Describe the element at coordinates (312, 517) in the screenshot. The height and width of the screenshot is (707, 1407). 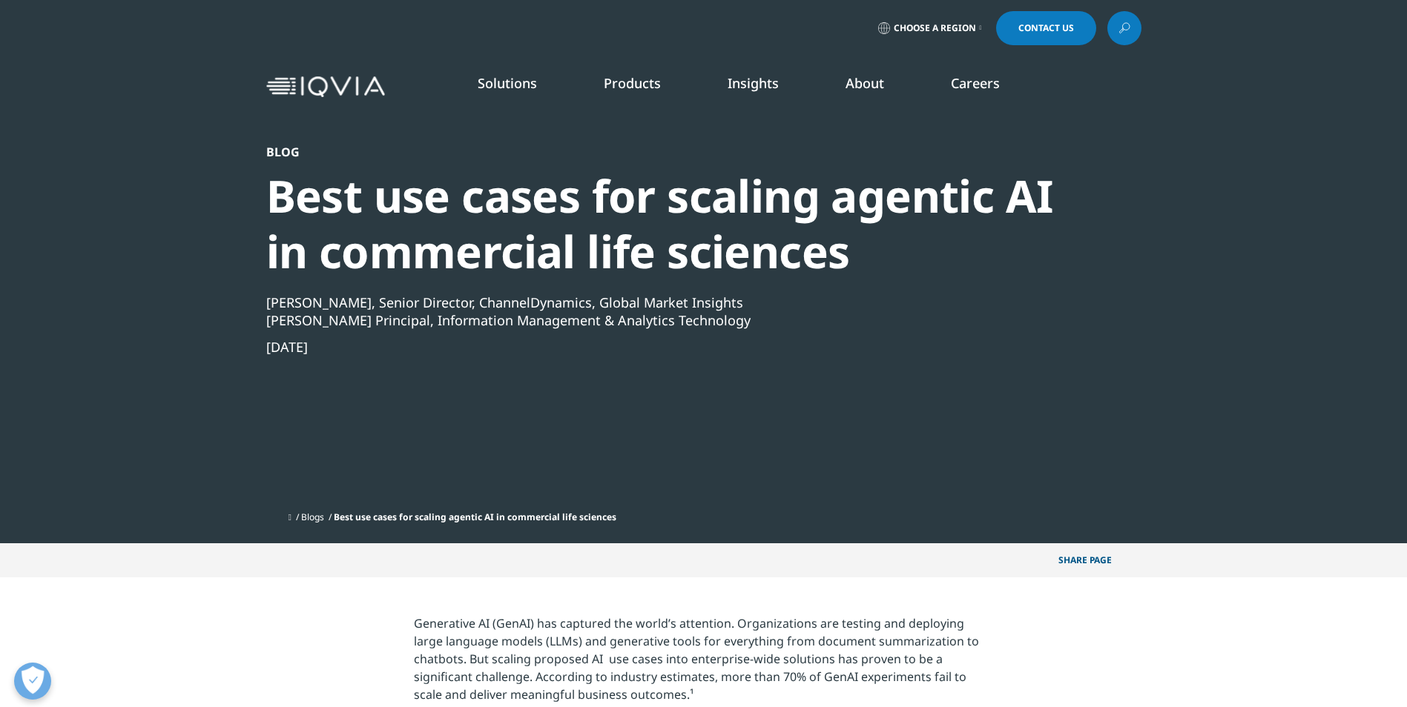
I see `a: Blogs` at that location.